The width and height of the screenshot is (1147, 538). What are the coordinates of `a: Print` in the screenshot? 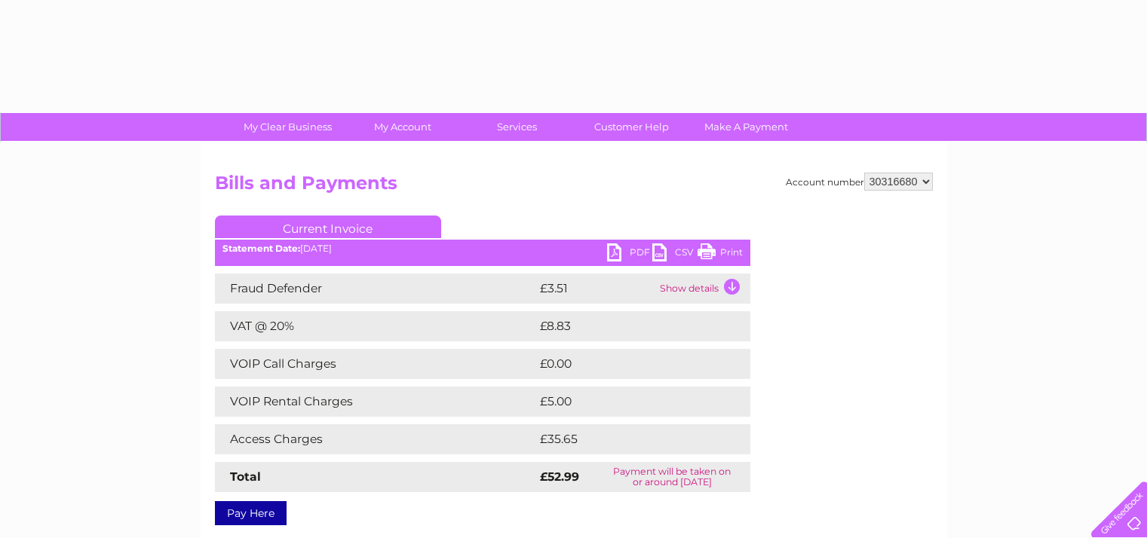 It's located at (720, 254).